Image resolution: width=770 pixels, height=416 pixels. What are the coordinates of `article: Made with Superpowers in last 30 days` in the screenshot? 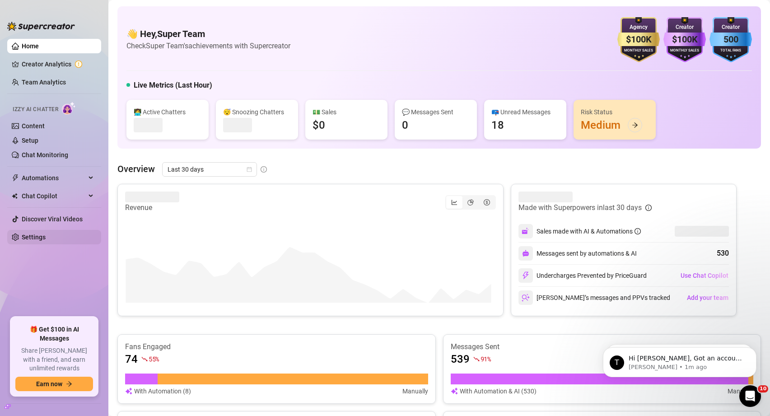 It's located at (580, 208).